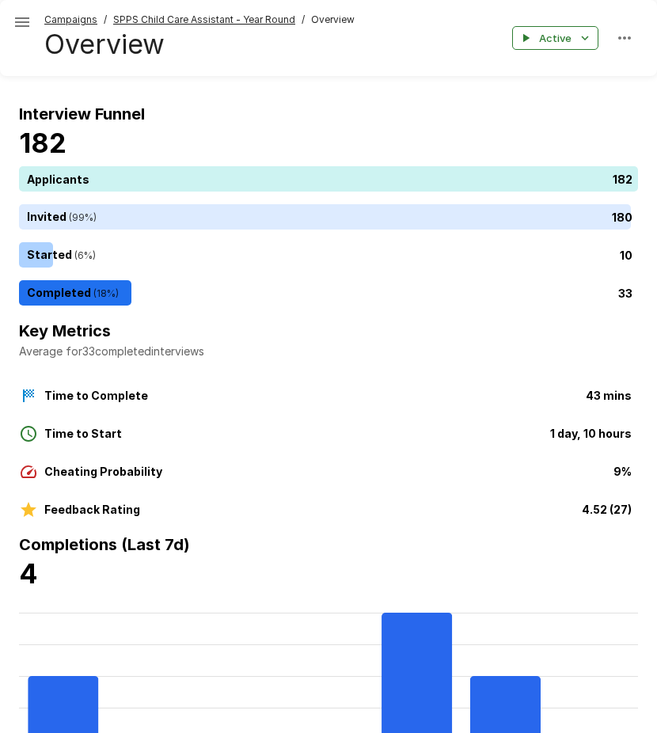 Image resolution: width=657 pixels, height=733 pixels. Describe the element at coordinates (65, 331) in the screenshot. I see `b: Key Metrics` at that location.